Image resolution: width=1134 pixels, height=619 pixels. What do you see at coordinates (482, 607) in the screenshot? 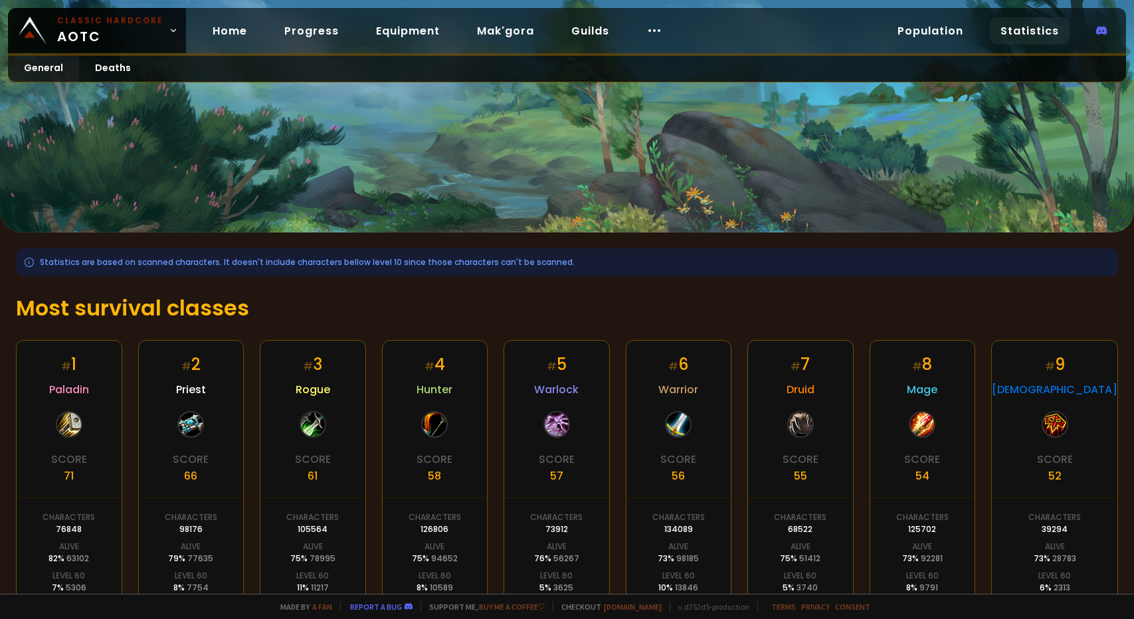
I see `span: Support me,` at bounding box center [482, 607].